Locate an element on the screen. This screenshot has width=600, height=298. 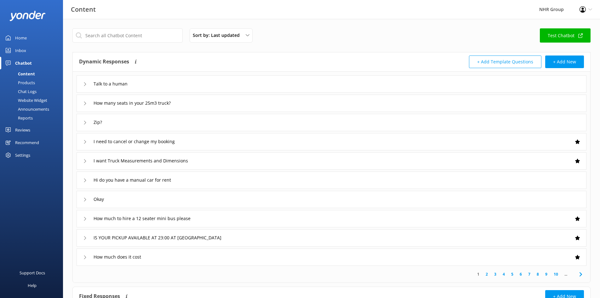
a: Chat Logs is located at coordinates (33, 91).